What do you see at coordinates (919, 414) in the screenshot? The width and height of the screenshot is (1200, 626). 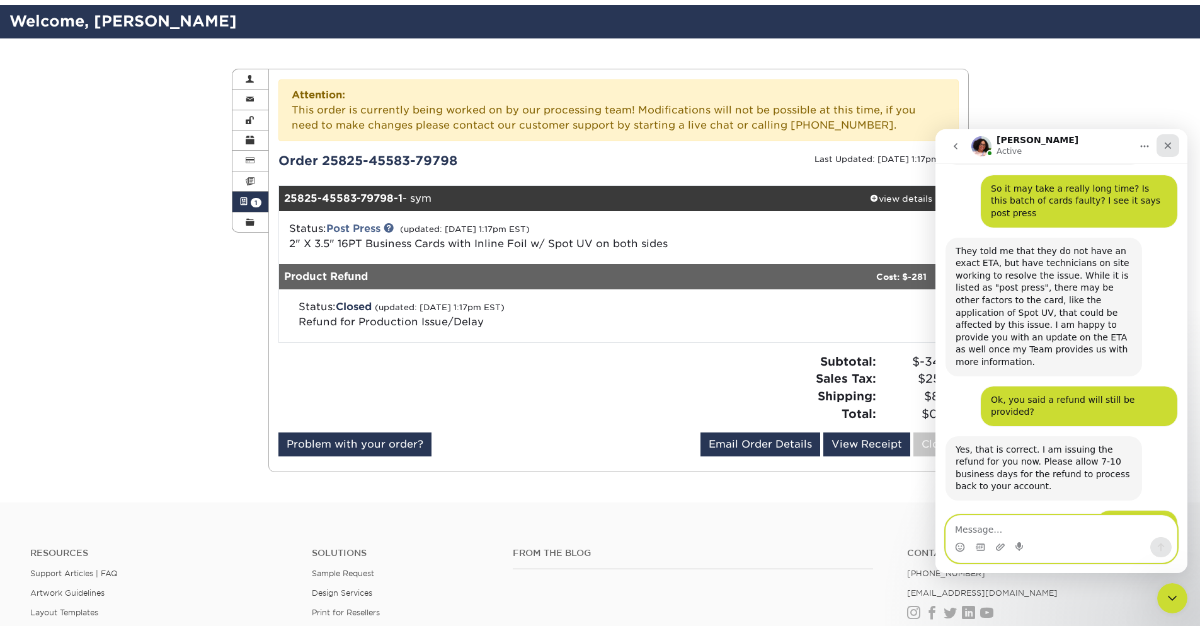 I see `span: $0.00` at bounding box center [919, 414].